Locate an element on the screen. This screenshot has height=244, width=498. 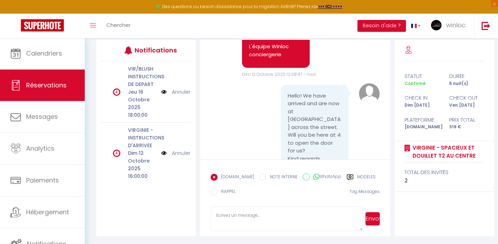
button: Besoin d'aide ? is located at coordinates (382, 26).